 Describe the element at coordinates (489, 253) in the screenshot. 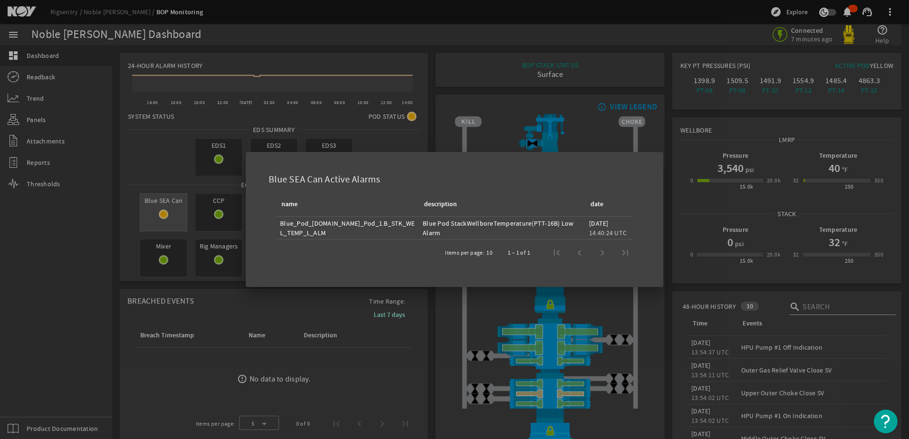

I see `div: 10` at that location.